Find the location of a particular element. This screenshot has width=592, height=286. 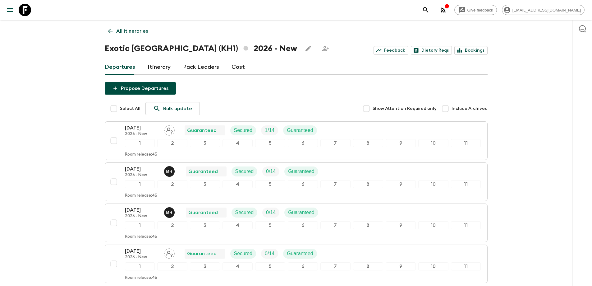

a: Dietary Reqs is located at coordinates (431, 50).